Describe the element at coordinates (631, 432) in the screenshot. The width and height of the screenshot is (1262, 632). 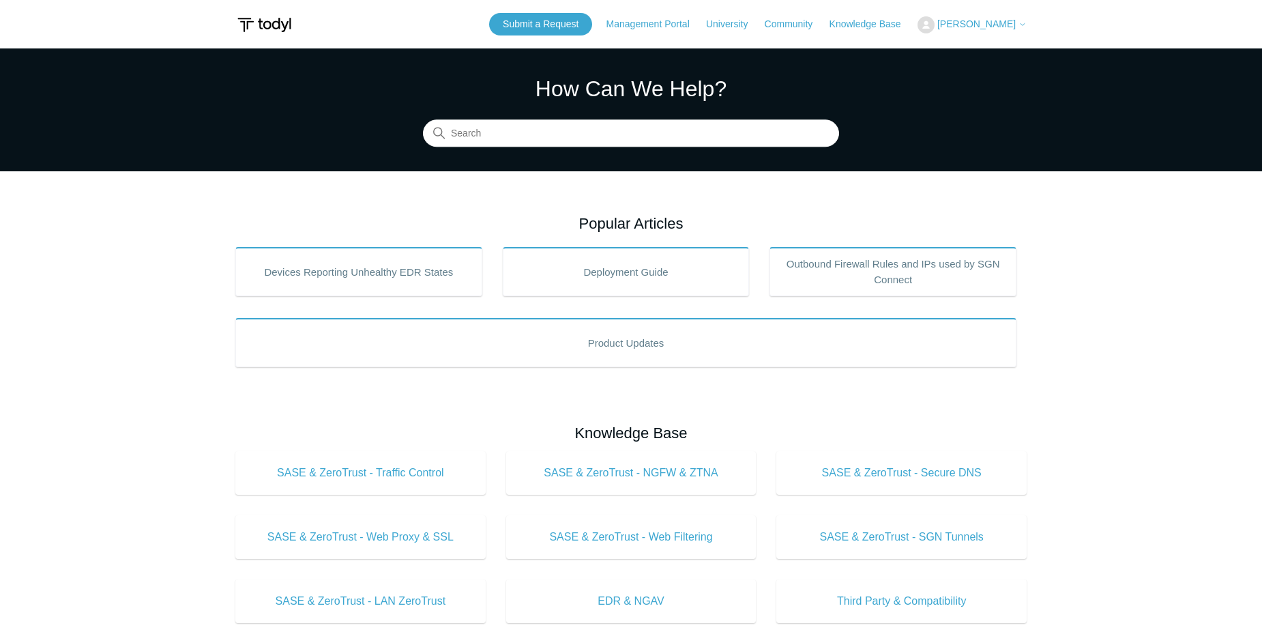
I see `h2: Knowledge Base` at that location.